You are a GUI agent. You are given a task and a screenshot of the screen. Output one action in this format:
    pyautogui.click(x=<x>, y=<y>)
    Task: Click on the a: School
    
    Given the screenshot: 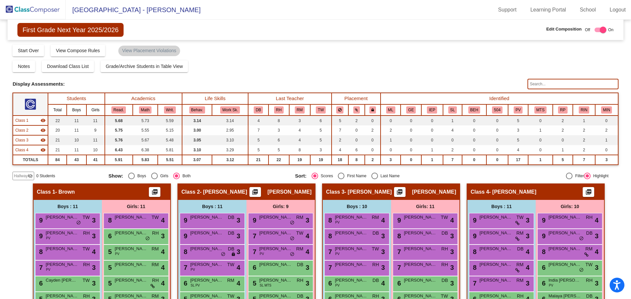 What is the action you would take?
    pyautogui.click(x=587, y=10)
    